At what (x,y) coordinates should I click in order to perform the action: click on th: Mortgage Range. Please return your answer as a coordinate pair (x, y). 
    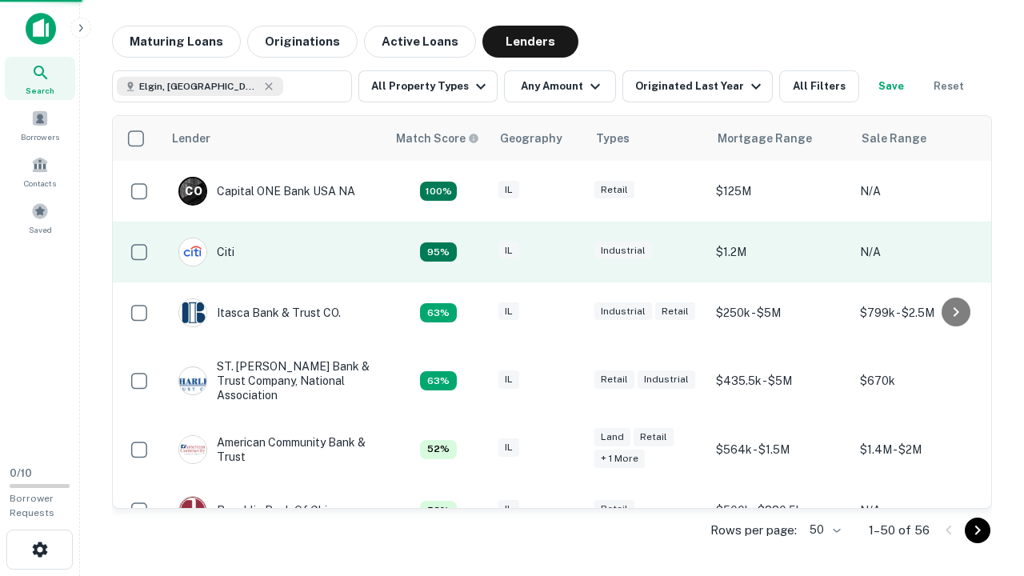
    Looking at the image, I should click on (780, 138).